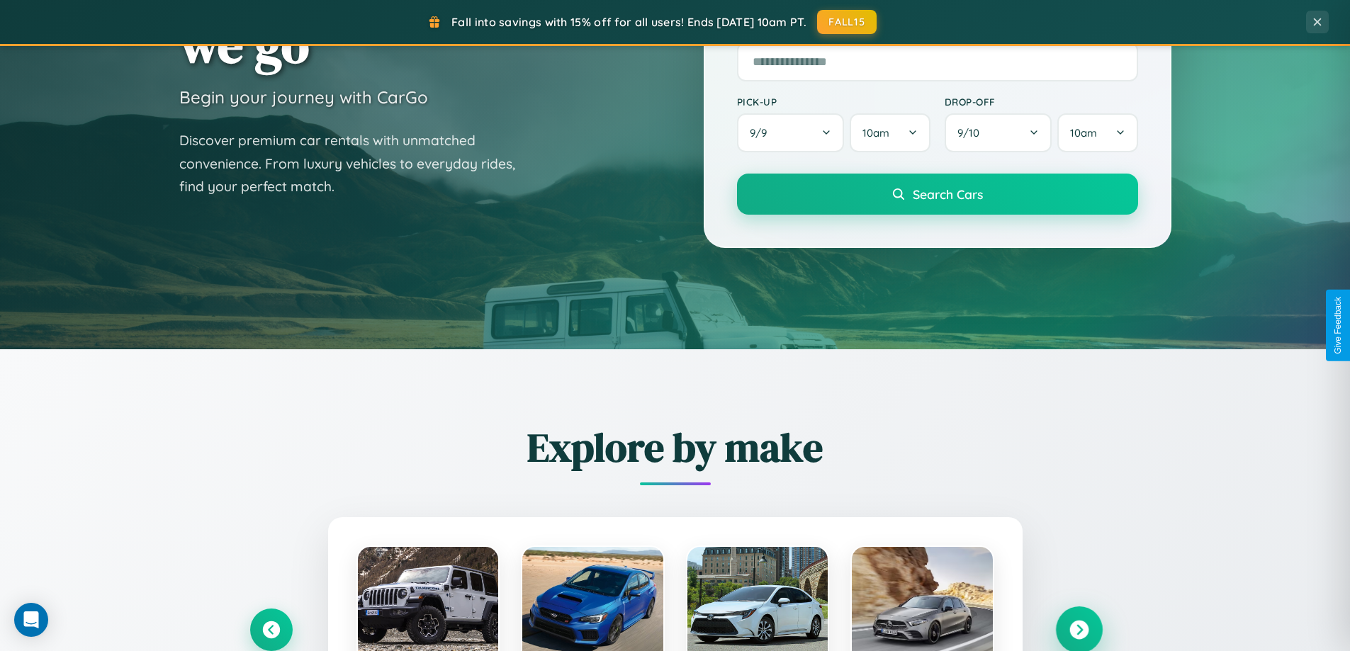 The height and width of the screenshot is (651, 1350). Describe the element at coordinates (791, 133) in the screenshot. I see `button: 9/9` at that location.